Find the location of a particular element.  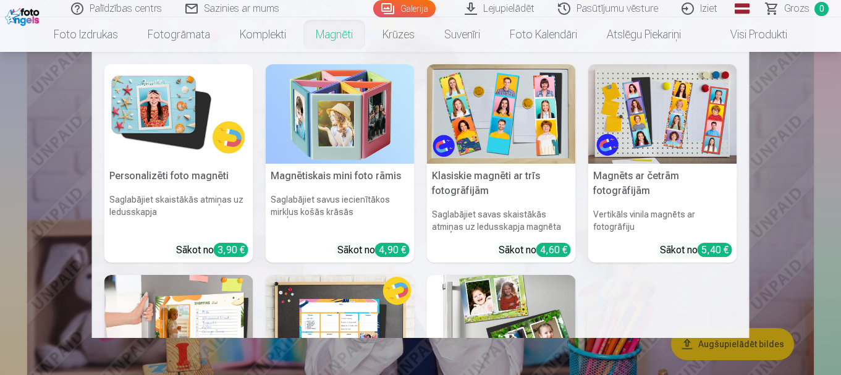

h6: Vertikāls vinila magnēts ar fotogrāfiju is located at coordinates (663, 221).